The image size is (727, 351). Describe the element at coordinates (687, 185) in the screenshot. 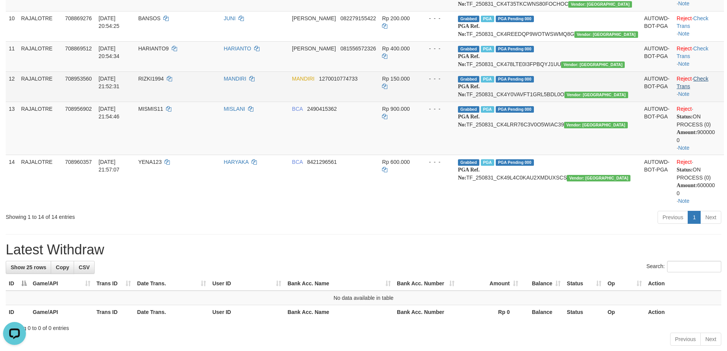

I see `b: Amount:` at that location.